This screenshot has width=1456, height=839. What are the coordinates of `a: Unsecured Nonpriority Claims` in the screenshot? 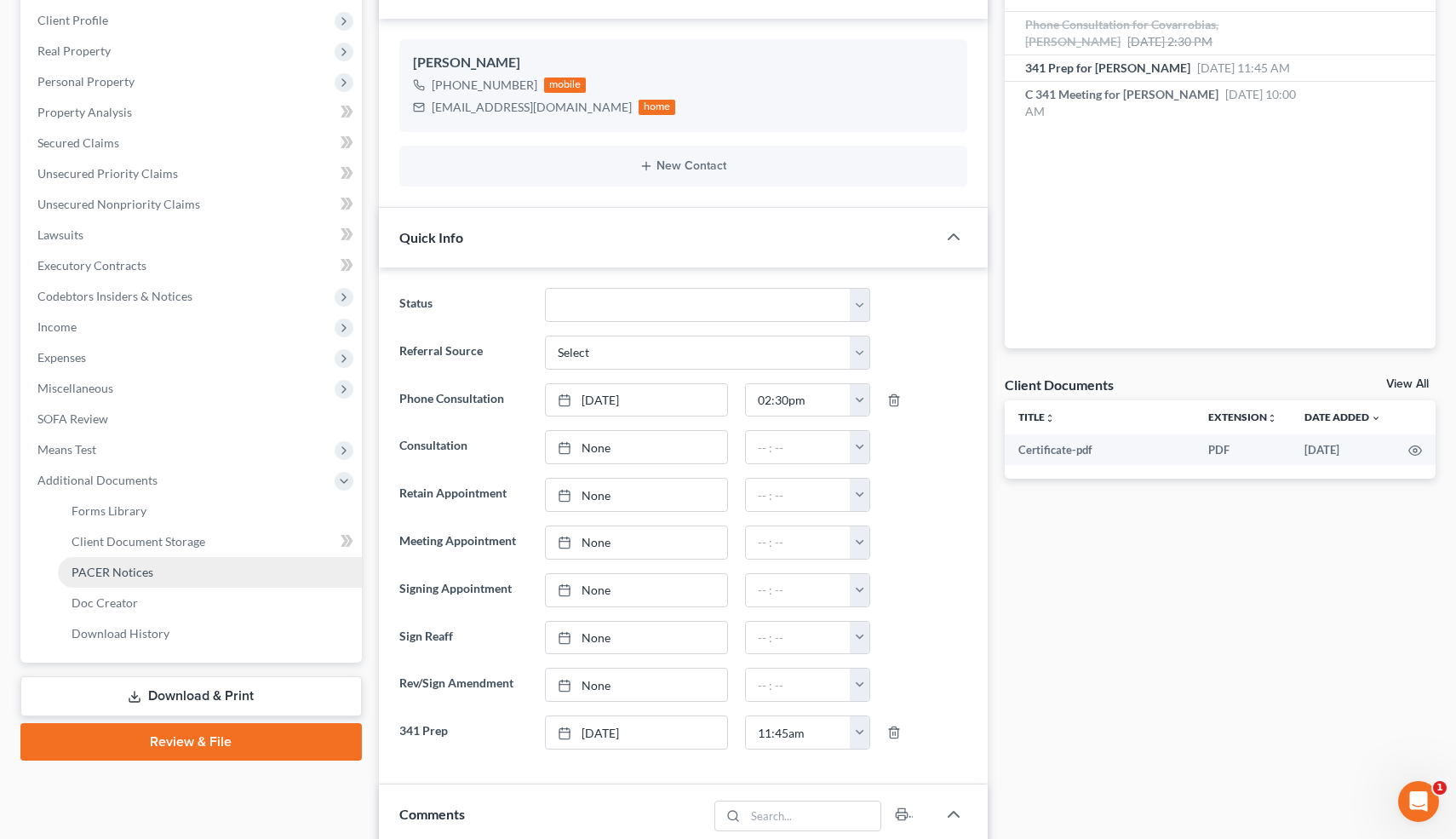 It's located at (192, 204).